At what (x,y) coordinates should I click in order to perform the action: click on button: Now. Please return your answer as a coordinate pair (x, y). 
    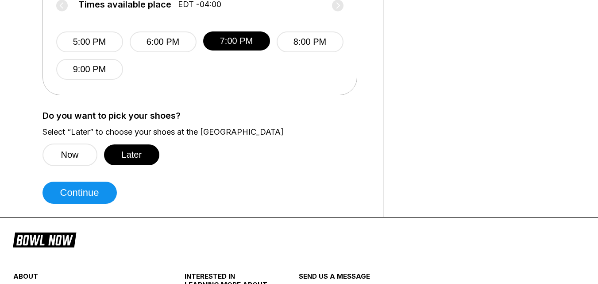
    Looking at the image, I should click on (70, 154).